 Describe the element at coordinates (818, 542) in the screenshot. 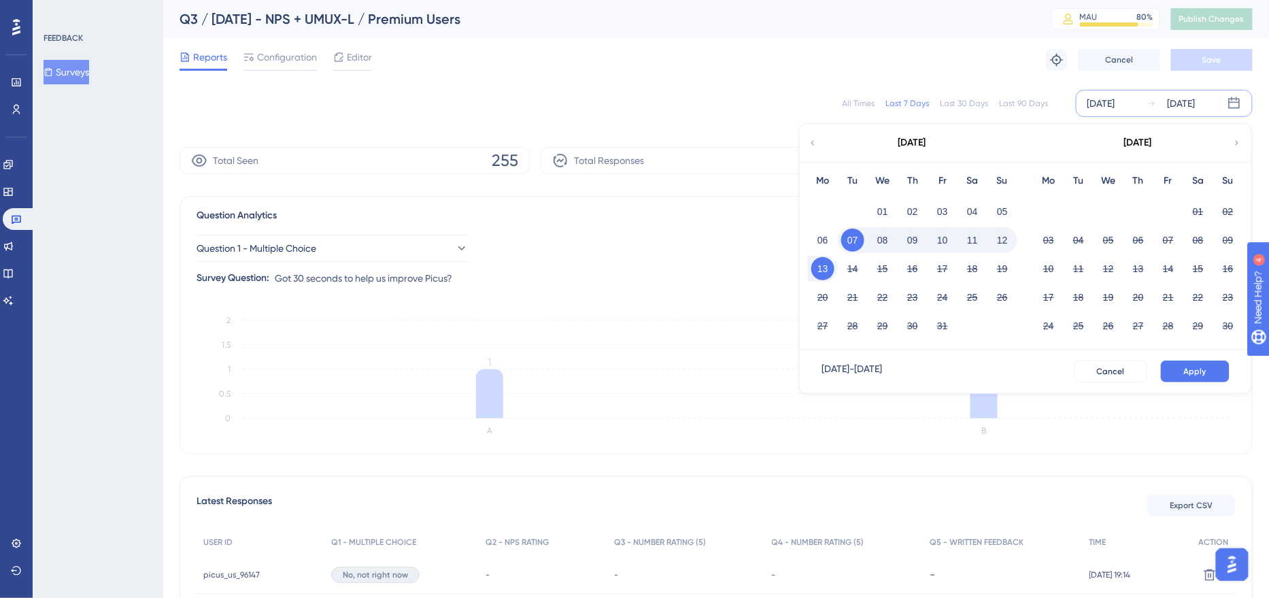

I see `span: Q4 - NUMBER RATING (5)` at that location.